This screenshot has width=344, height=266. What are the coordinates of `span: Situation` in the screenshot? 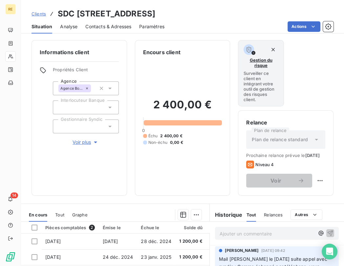 It's located at (42, 27).